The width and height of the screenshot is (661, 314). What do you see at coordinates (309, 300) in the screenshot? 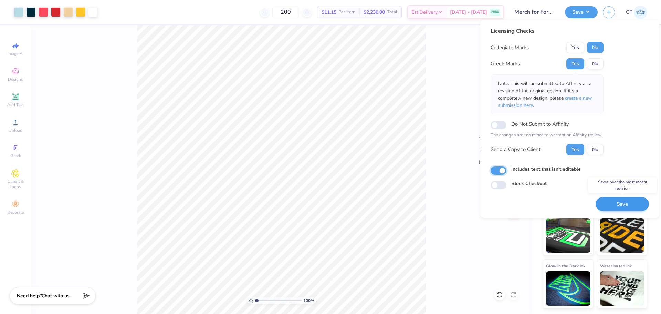
I see `span: 100 %` at bounding box center [309, 300].